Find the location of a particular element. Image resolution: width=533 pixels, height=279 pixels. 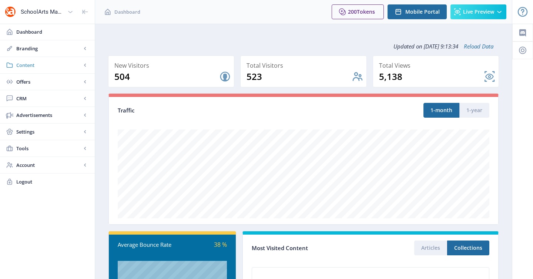

div: Most Visited Content is located at coordinates (311, 248).